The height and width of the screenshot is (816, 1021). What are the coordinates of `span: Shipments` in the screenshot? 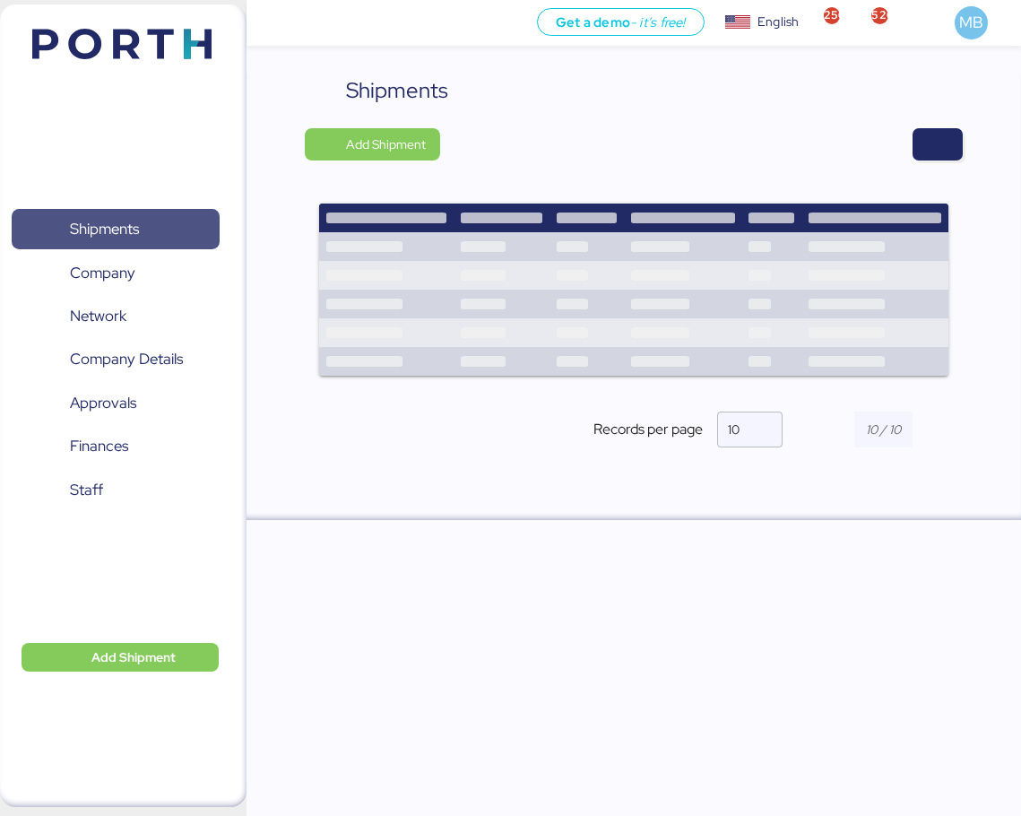 It's located at (104, 229).